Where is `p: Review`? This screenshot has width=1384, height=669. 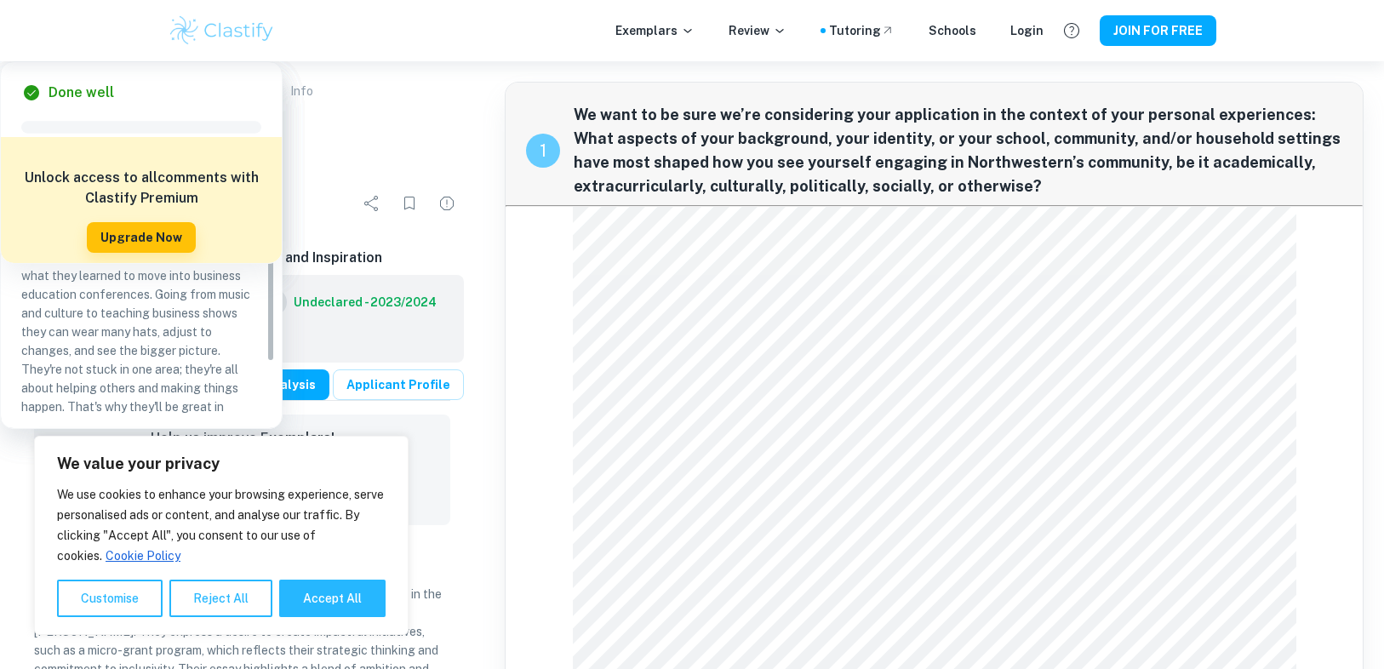
p: Review is located at coordinates (758, 31).